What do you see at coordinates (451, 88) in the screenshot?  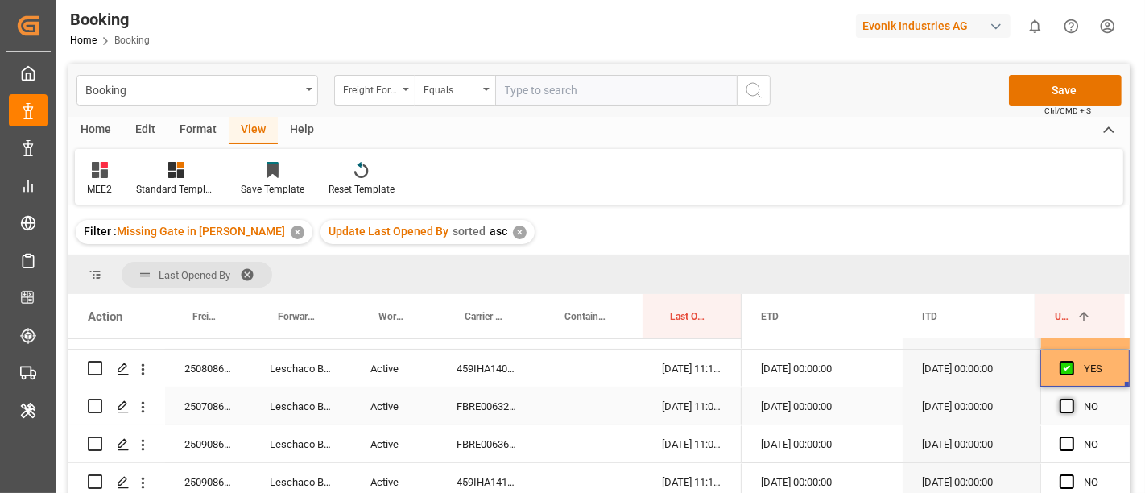 I see `div: Equals` at bounding box center [451, 88].